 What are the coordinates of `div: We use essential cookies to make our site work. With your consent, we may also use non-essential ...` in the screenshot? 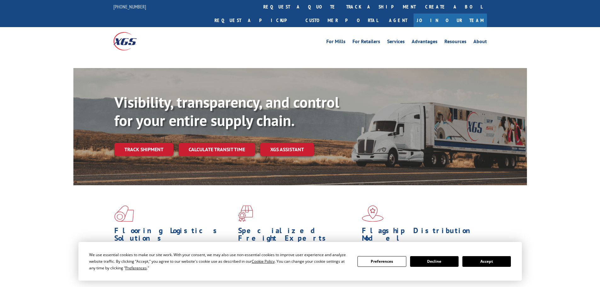 It's located at (219, 261).